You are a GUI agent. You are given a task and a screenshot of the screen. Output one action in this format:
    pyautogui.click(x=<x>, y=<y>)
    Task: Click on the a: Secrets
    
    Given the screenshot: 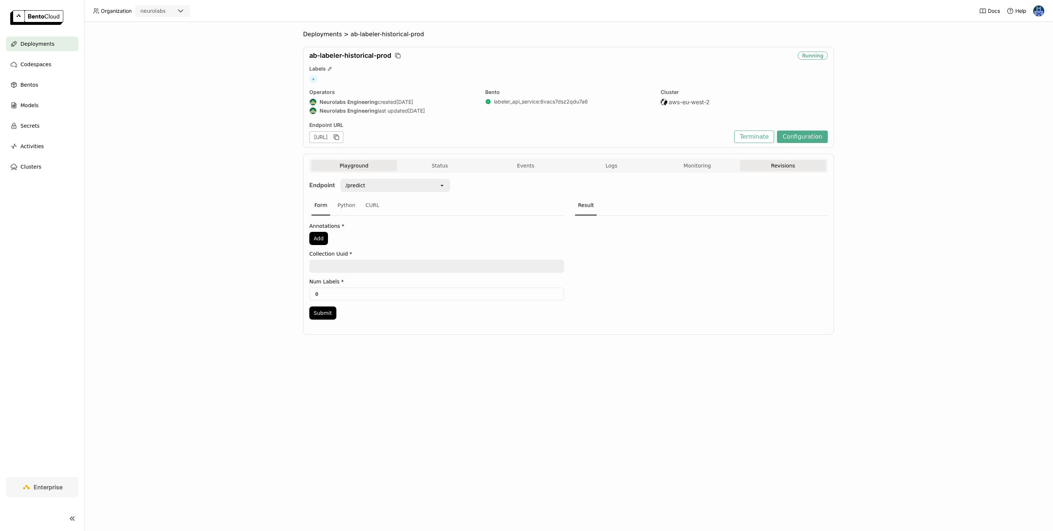 What is the action you would take?
    pyautogui.click(x=42, y=126)
    